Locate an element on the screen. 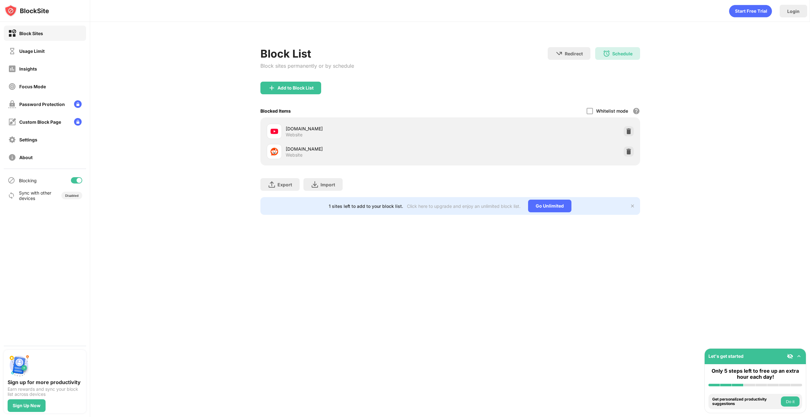 This screenshot has width=810, height=417. img: settings-off.svg is located at coordinates (12, 140).